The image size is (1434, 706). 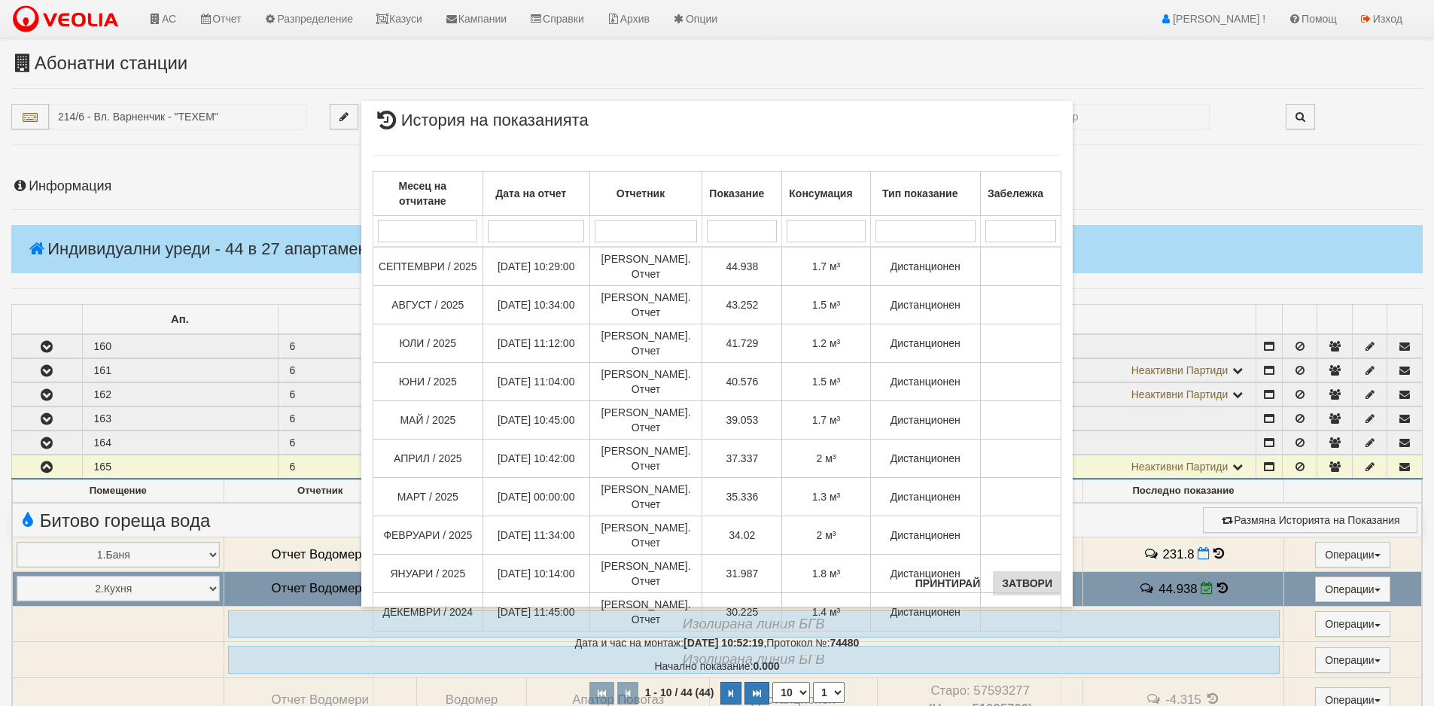 I want to click on b: Забележка, so click(x=1016, y=194).